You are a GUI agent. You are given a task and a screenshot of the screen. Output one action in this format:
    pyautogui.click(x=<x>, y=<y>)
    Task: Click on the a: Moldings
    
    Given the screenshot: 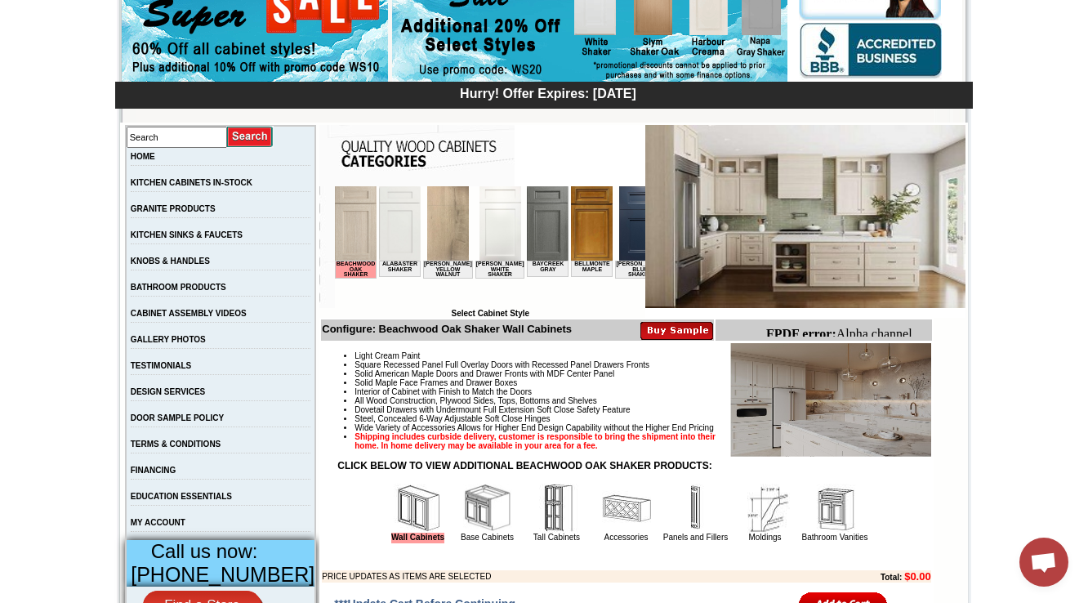 What is the action you would take?
    pyautogui.click(x=764, y=537)
    